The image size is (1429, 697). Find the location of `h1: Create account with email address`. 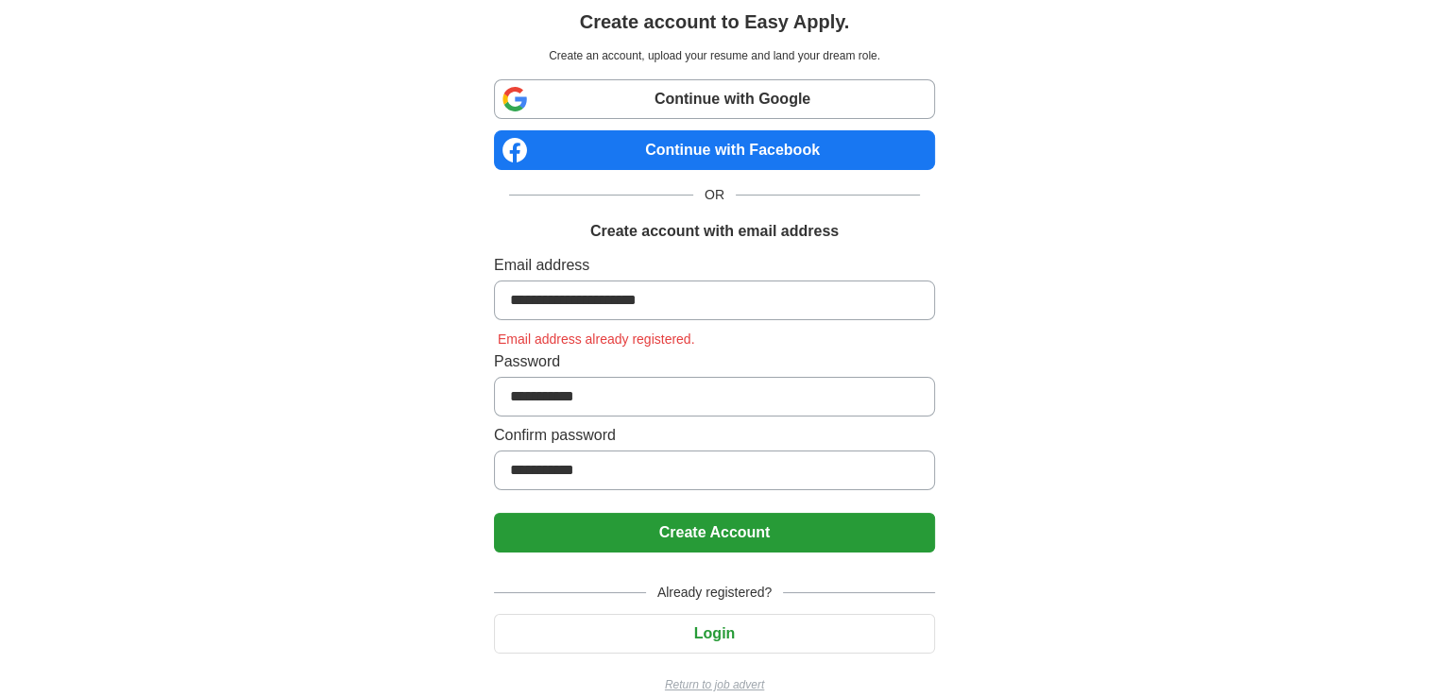

h1: Create account with email address is located at coordinates (714, 231).